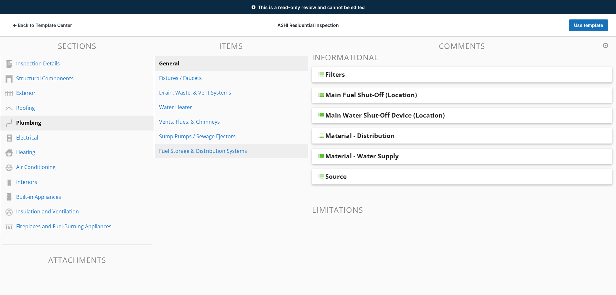 The width and height of the screenshot is (616, 295). I want to click on div: Heating, so click(70, 152).